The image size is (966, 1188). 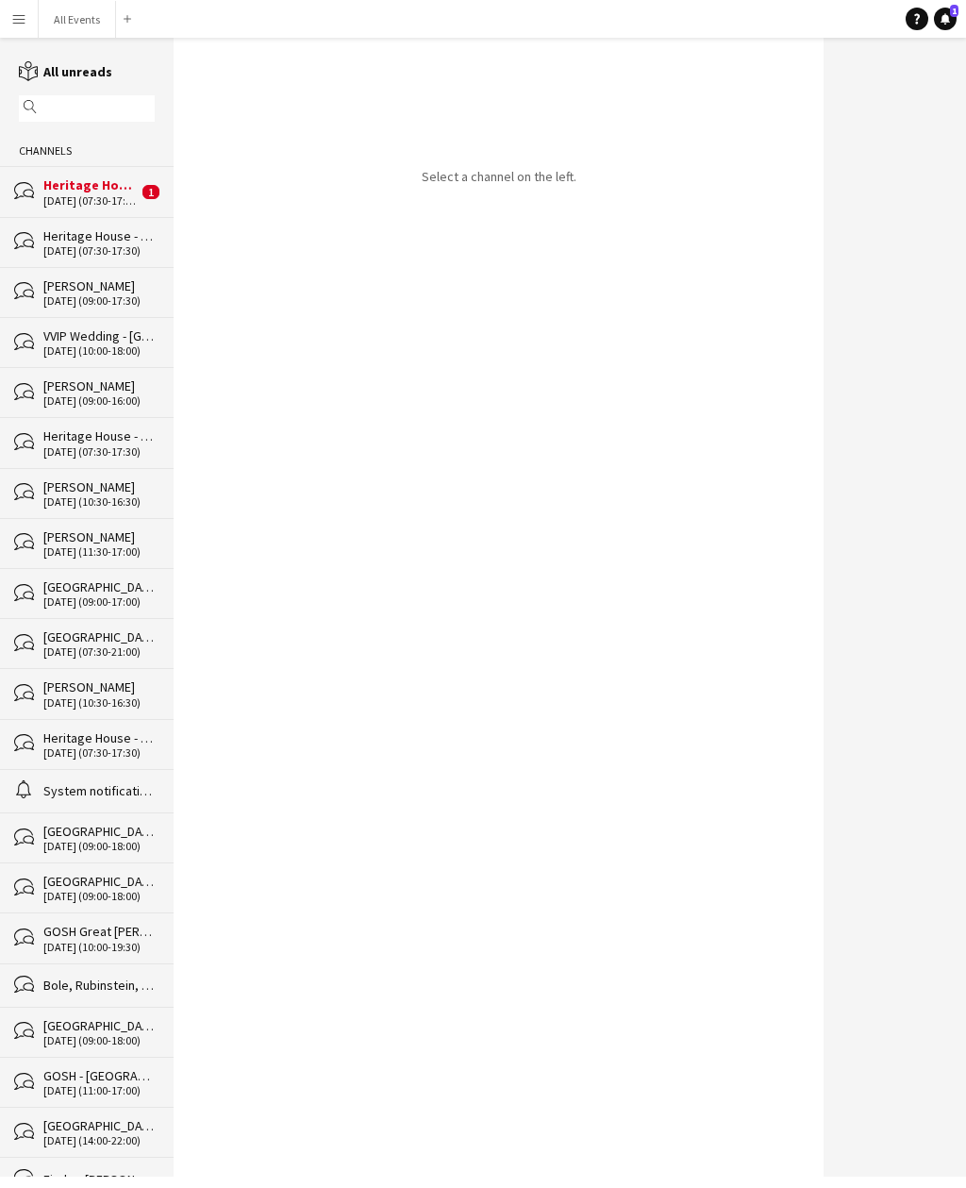 I want to click on a: All unreads, so click(x=65, y=72).